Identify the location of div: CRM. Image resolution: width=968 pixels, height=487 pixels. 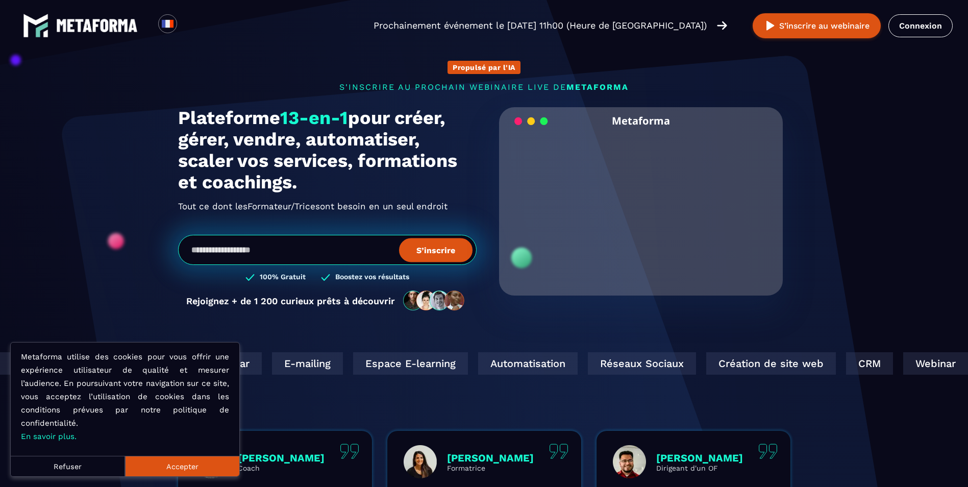
(771, 363).